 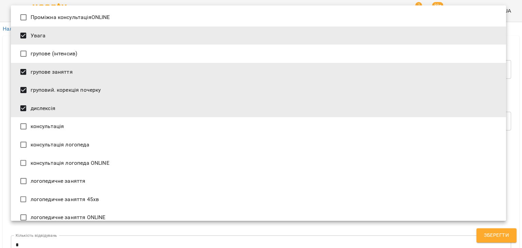 What do you see at coordinates (258, 126) in the screenshot?
I see `li: консультація` at bounding box center [258, 126].